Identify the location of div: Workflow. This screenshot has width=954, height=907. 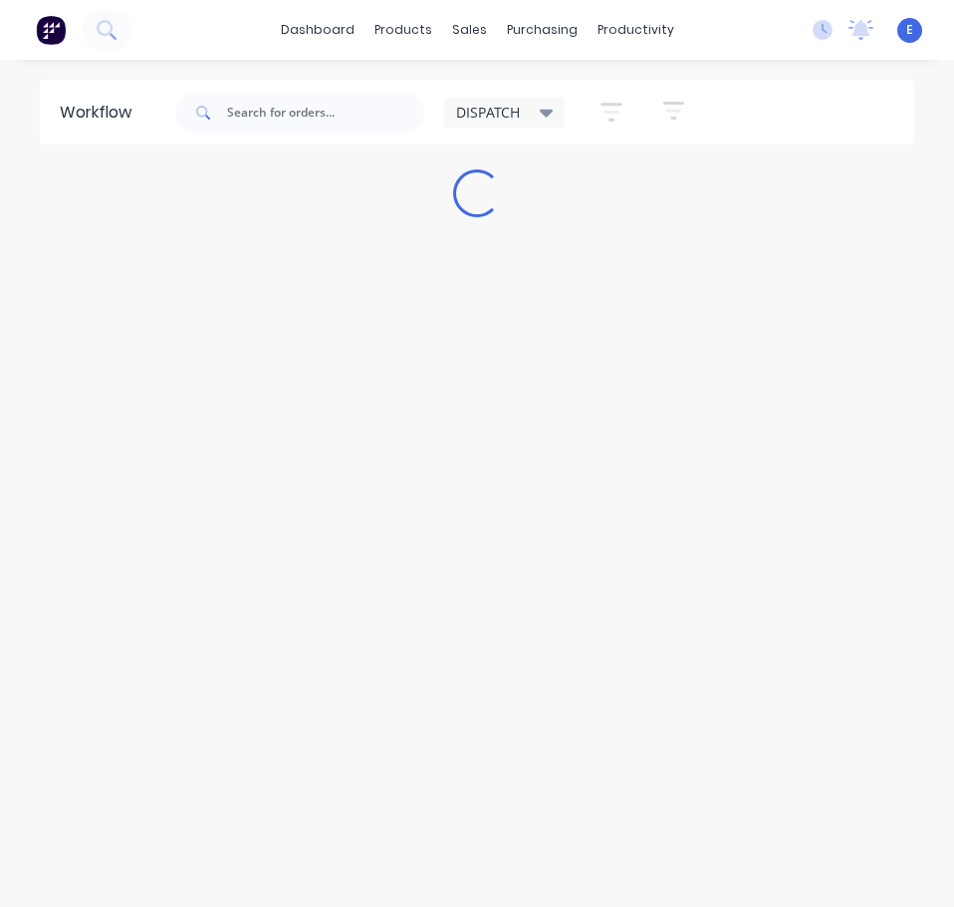
(101, 113).